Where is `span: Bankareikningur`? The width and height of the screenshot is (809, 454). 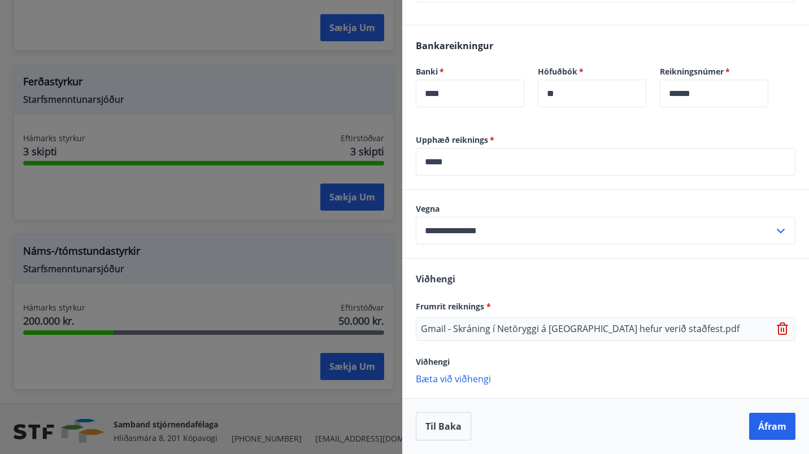 span: Bankareikningur is located at coordinates (454, 46).